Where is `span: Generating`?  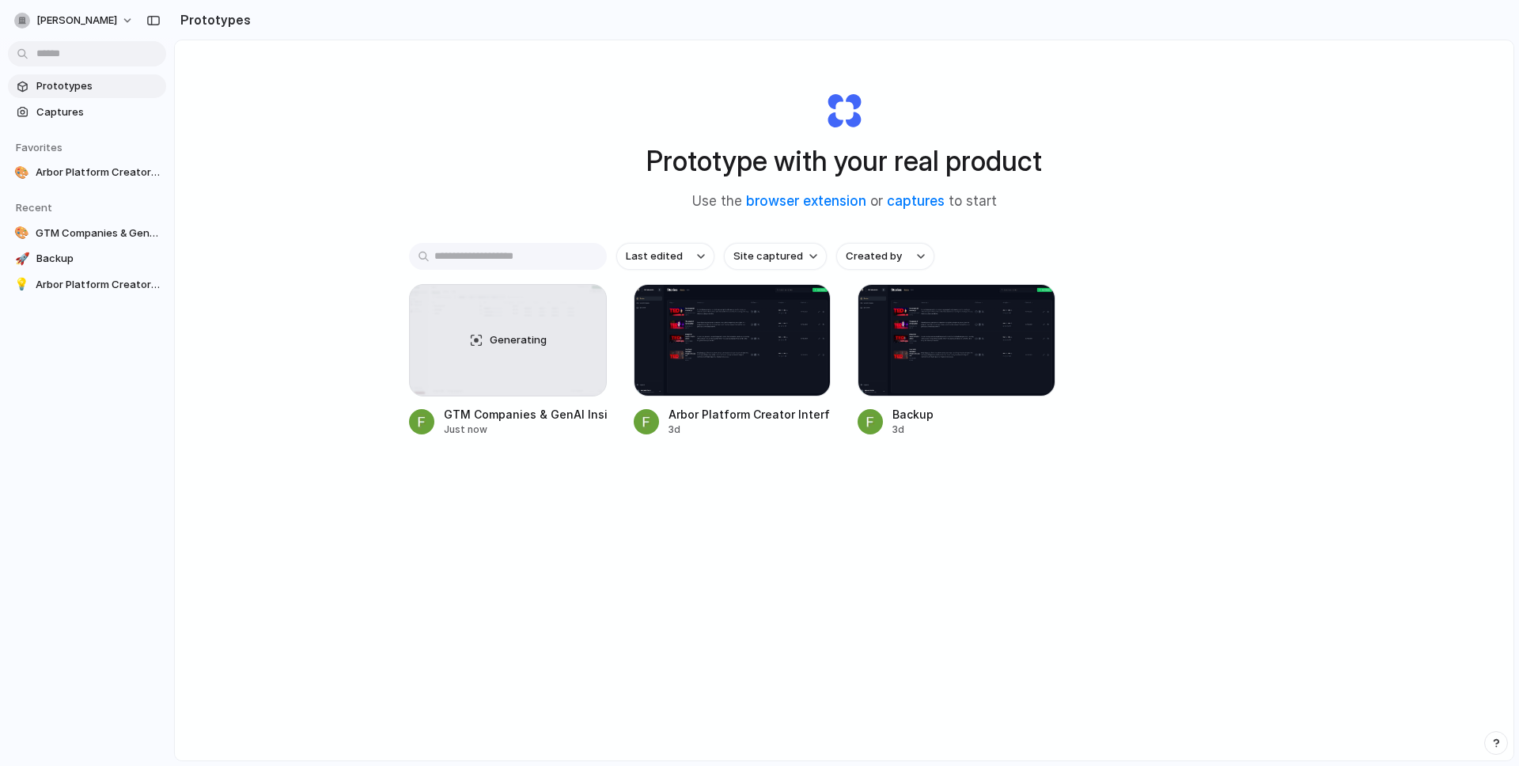
span: Generating is located at coordinates (518, 340).